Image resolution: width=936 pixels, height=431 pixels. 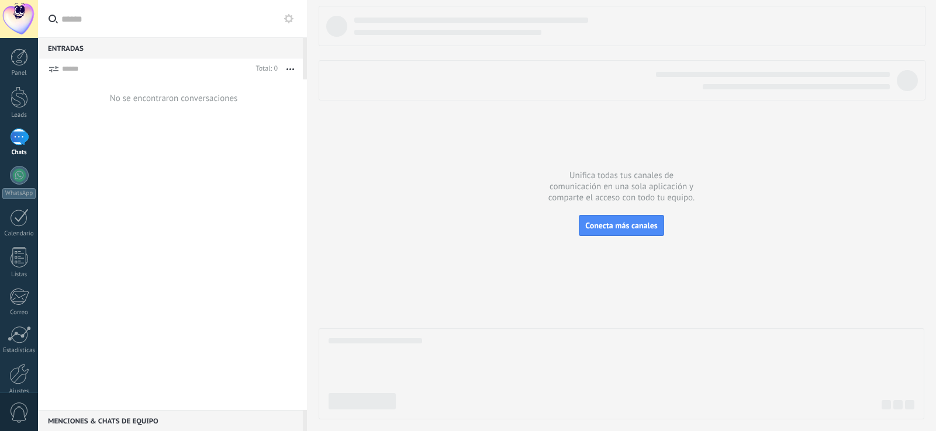 I want to click on span: Conecta más canales, so click(x=621, y=226).